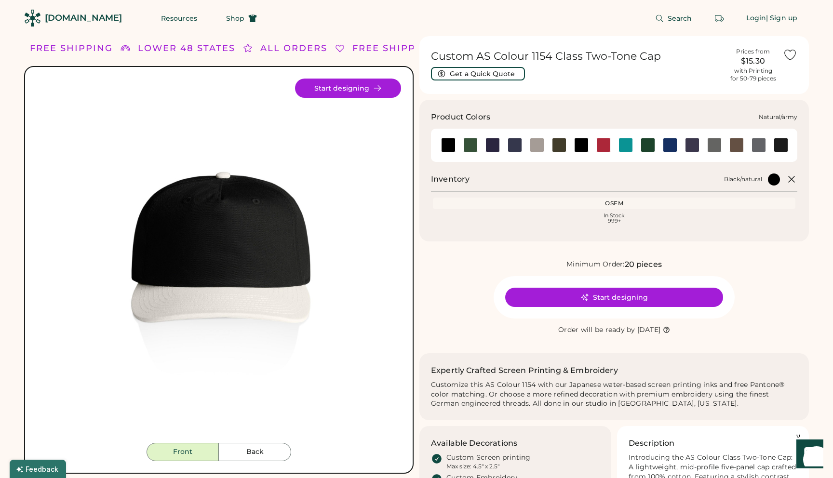 The height and width of the screenshot is (478, 833). Describe the element at coordinates (577, 56) in the screenshot. I see `h1: Custom AS Colour 1154 Class Two-Tone Cap` at that location.